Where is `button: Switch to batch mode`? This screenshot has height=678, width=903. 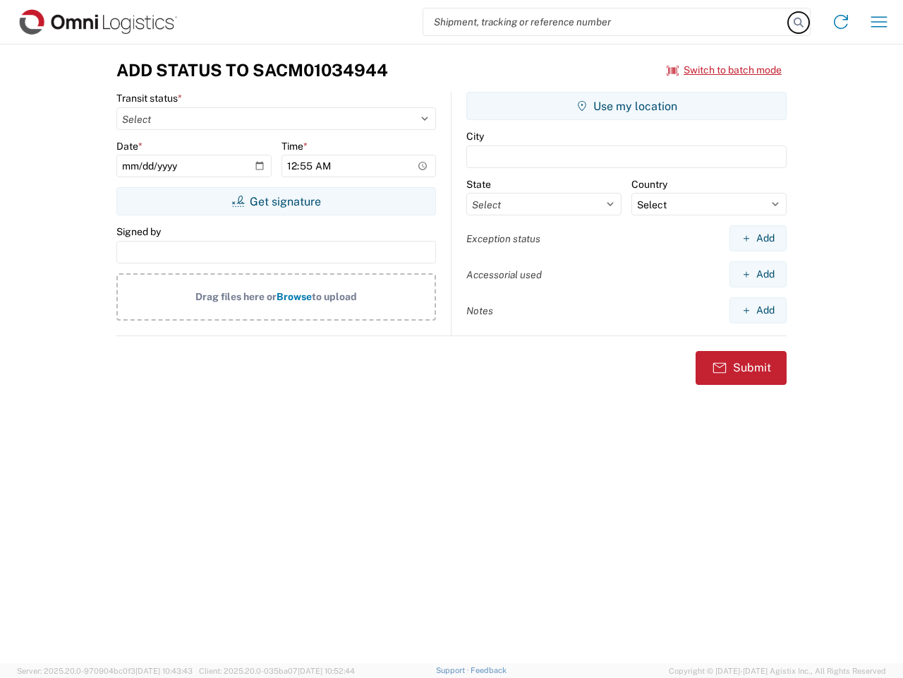 button: Switch to batch mode is located at coordinates (724, 70).